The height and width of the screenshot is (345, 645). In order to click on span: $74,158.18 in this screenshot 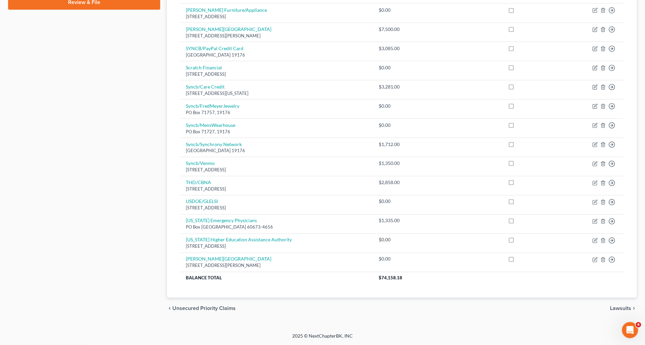, I will do `click(391, 278)`.